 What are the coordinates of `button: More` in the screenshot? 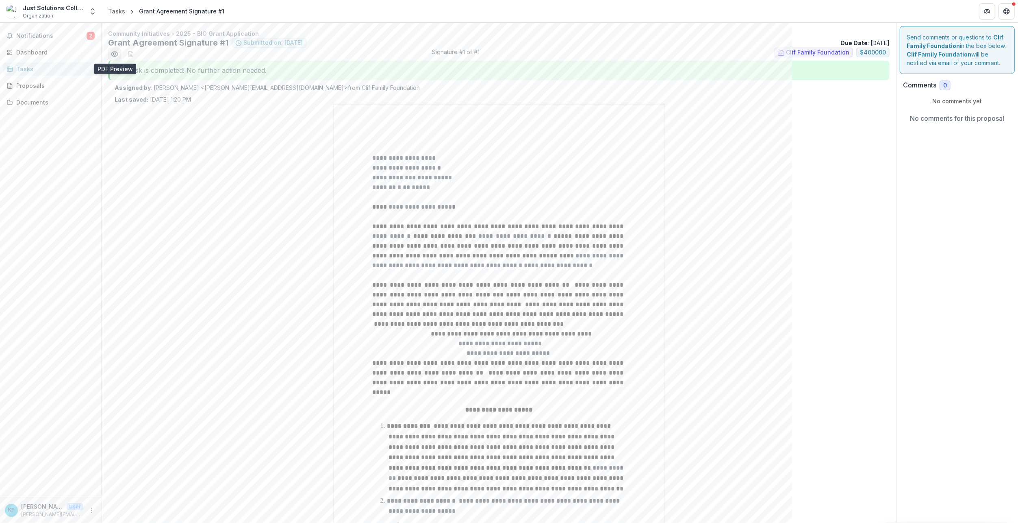 It's located at (91, 510).